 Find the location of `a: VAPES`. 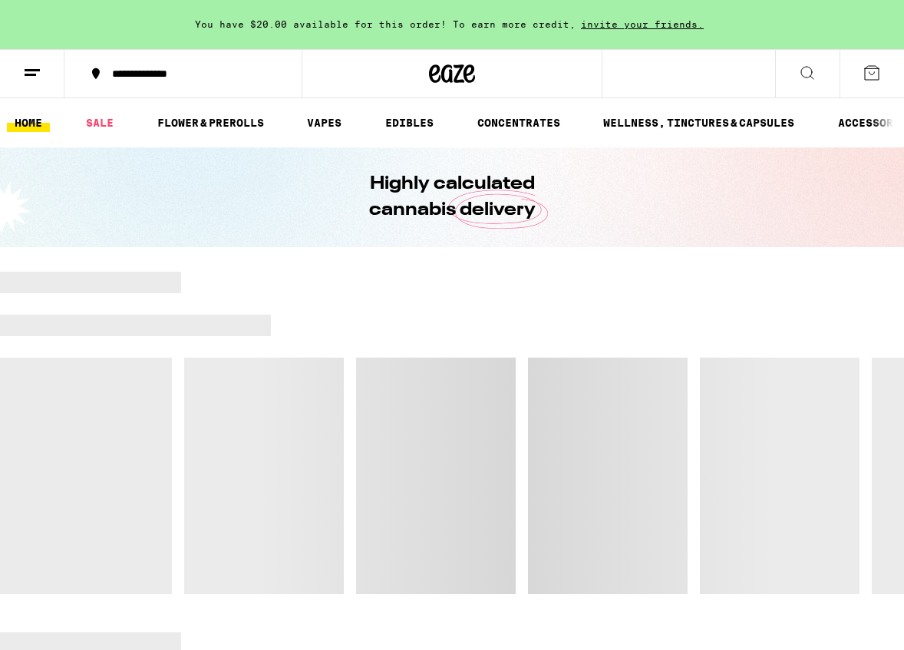

a: VAPES is located at coordinates (324, 123).